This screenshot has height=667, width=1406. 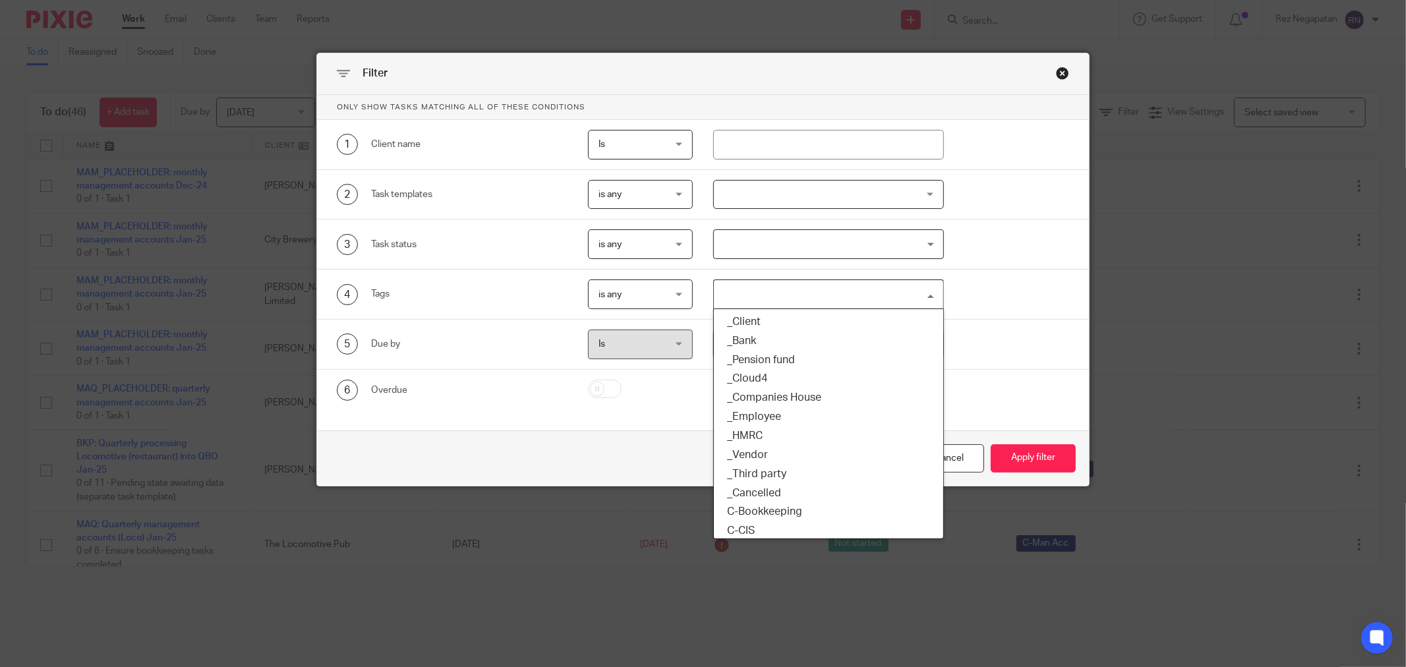 I want to click on li: _Vendor, so click(x=829, y=455).